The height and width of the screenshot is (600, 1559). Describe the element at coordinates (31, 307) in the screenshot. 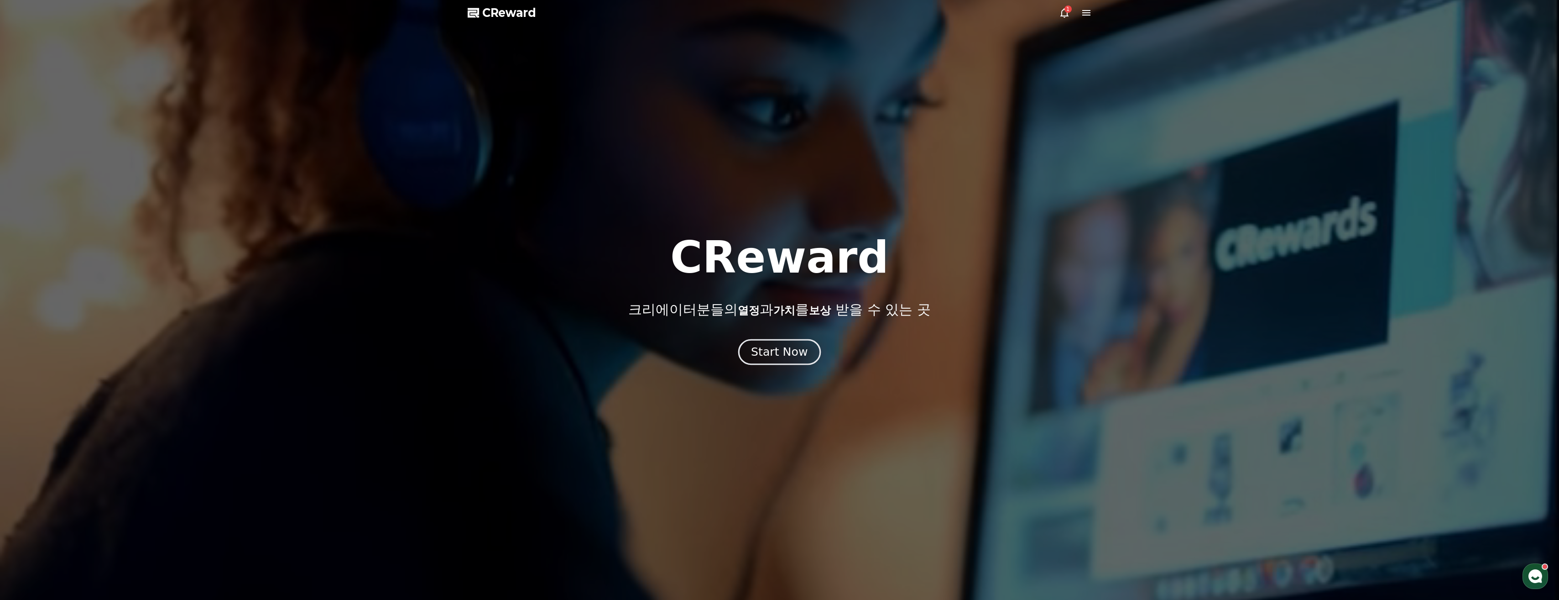

I see `span: 홈` at that location.